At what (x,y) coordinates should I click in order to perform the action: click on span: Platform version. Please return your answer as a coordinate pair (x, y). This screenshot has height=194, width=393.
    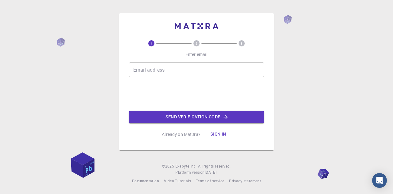
    Looking at the image, I should click on (190, 172).